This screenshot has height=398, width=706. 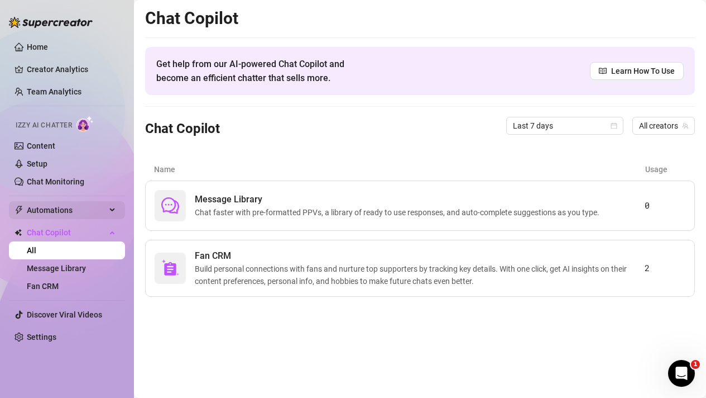 What do you see at coordinates (400, 169) in the screenshot?
I see `article: Name` at bounding box center [400, 169].